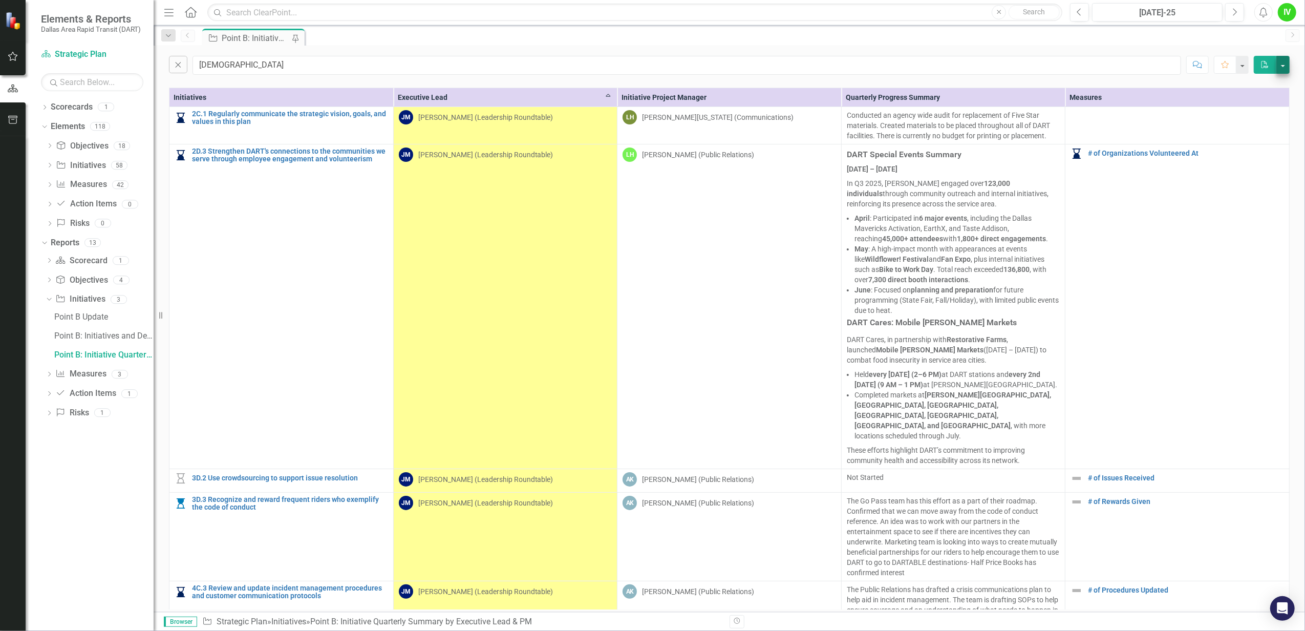 The height and width of the screenshot is (631, 1305). Describe the element at coordinates (81, 261) in the screenshot. I see `a: Scorecard` at that location.